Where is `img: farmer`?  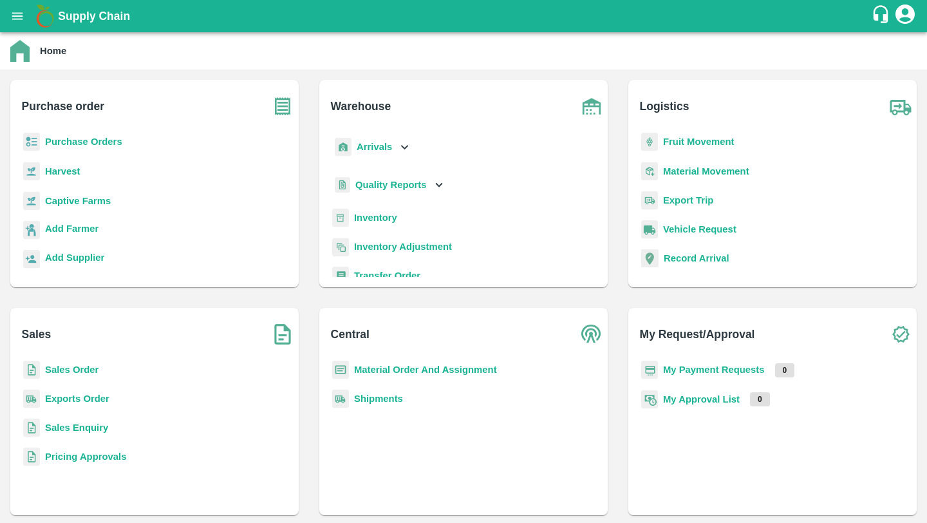
img: farmer is located at coordinates (32, 230).